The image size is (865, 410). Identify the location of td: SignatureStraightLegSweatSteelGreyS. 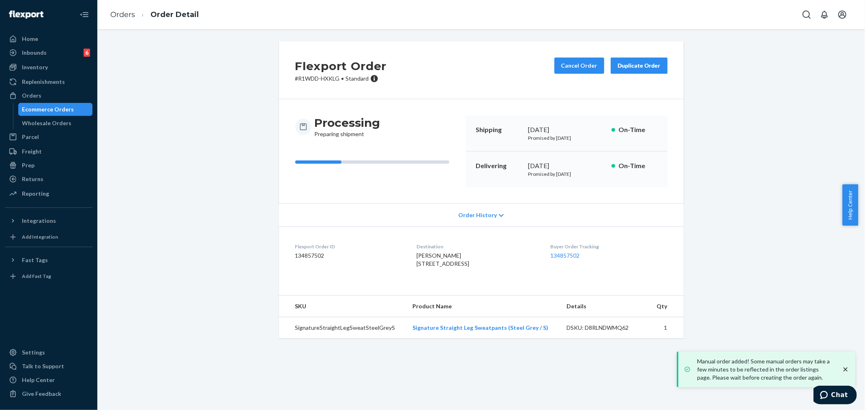
(343, 328).